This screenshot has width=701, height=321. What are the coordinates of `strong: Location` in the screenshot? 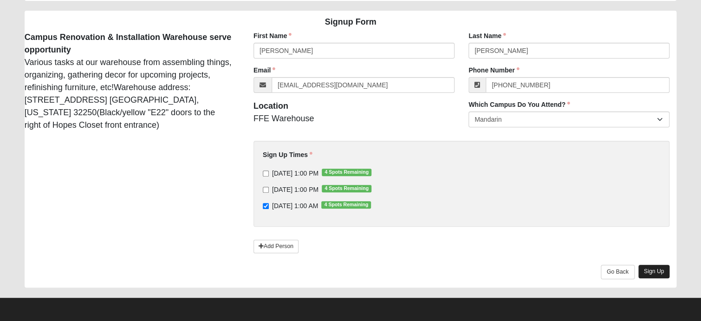 It's located at (271, 106).